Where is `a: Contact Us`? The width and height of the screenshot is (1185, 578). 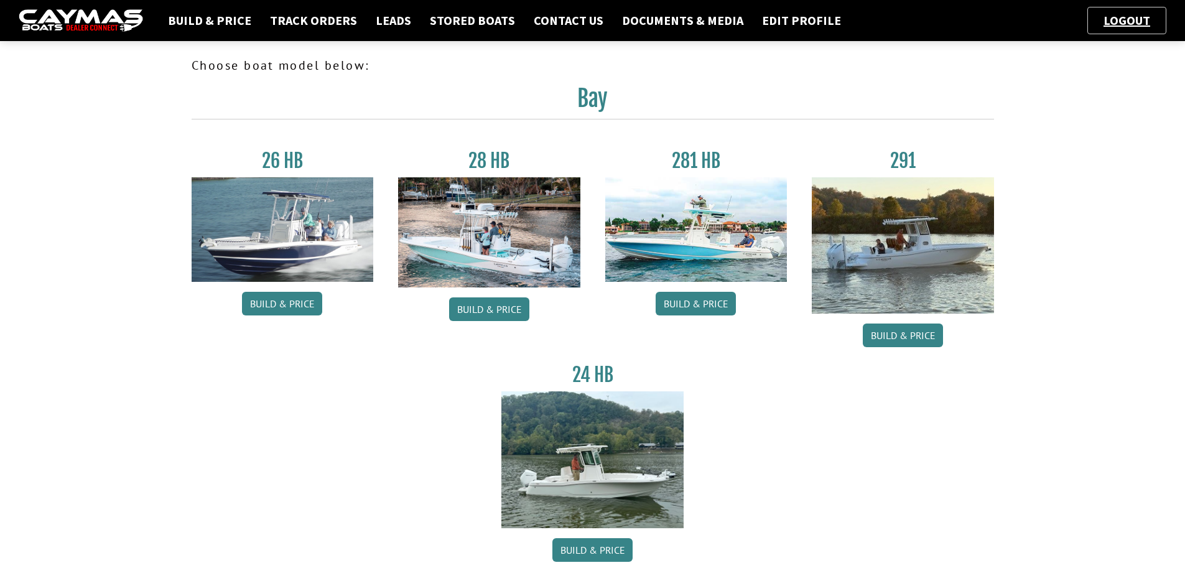
a: Contact Us is located at coordinates (568, 21).